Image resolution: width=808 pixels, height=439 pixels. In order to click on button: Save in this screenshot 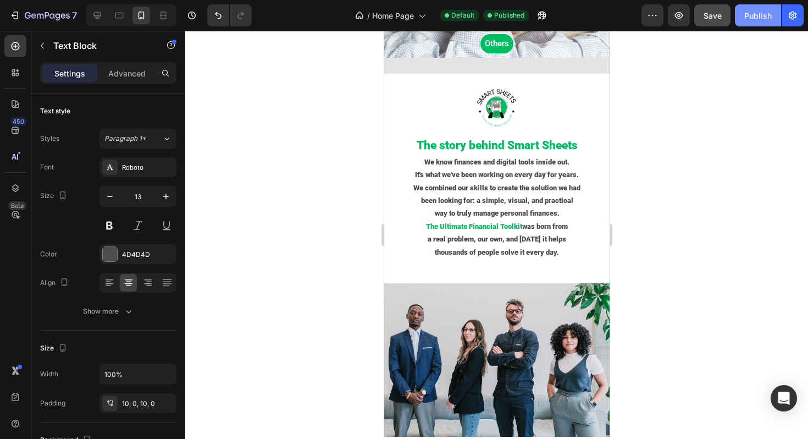, I will do `click(713, 15)`.